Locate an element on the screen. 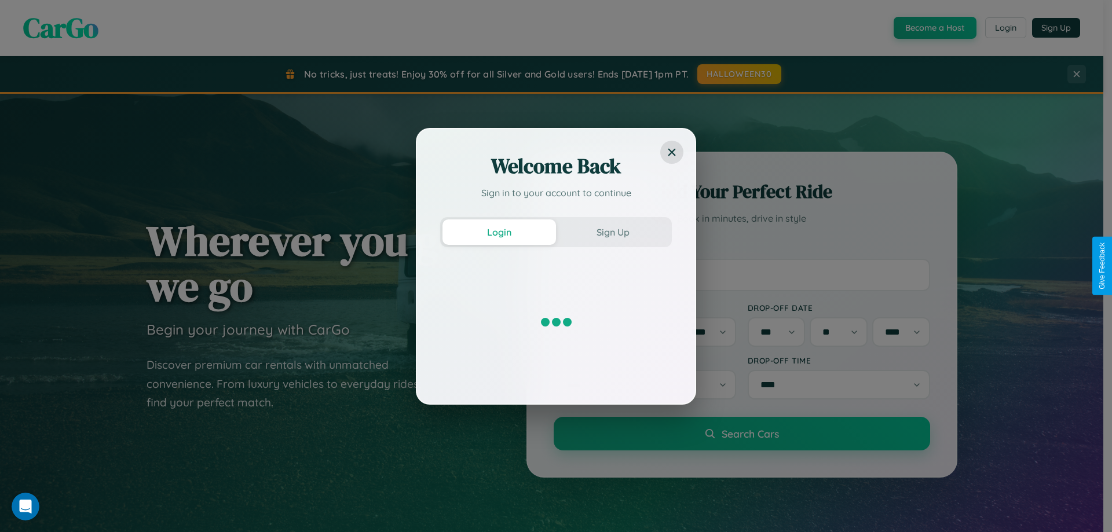 This screenshot has height=532, width=1112. p: Sign in to your account to continue is located at coordinates (556, 193).